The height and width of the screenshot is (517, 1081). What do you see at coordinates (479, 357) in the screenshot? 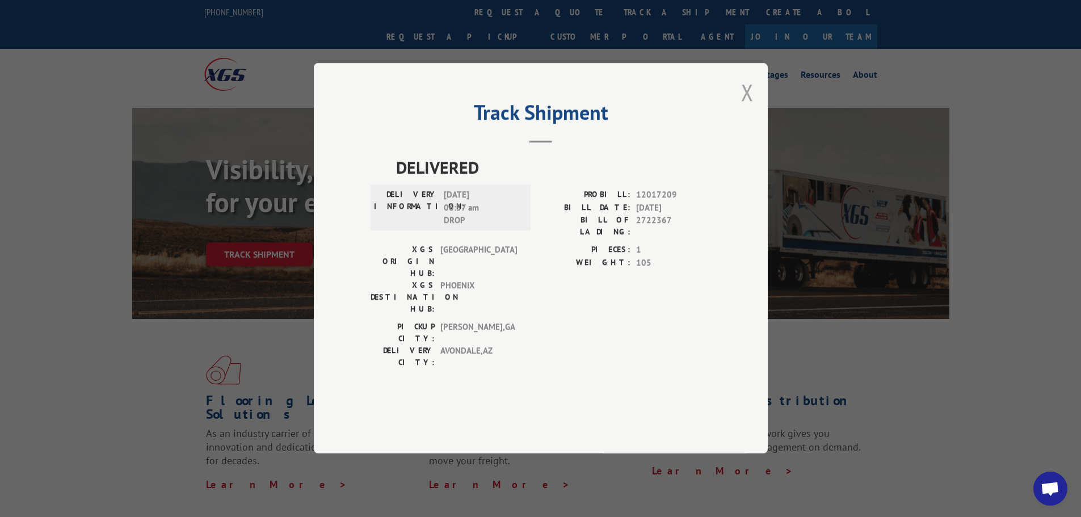
I see `span: AVONDALE , AZ` at bounding box center [479, 357].